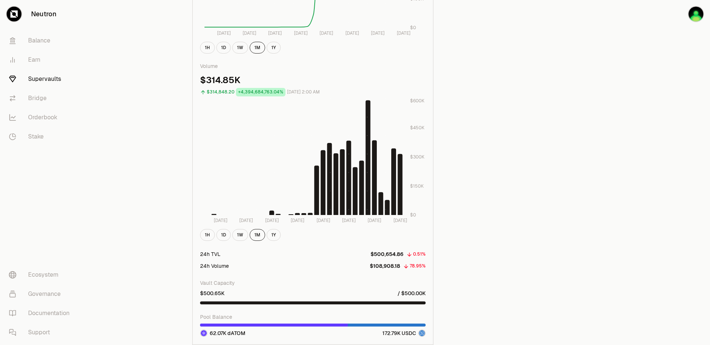 The height and width of the screenshot is (345, 710). What do you see at coordinates (422, 333) in the screenshot?
I see `img: USDC Logo` at bounding box center [422, 333].